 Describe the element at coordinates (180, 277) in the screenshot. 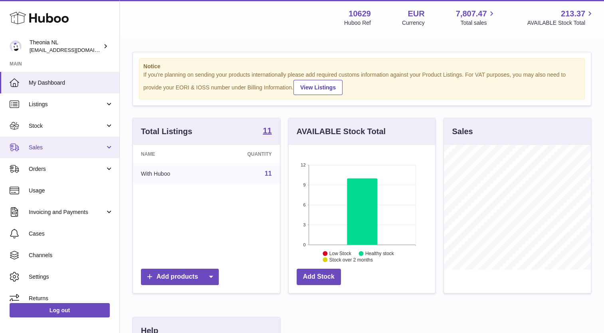

I see `a: Add products` at that location.